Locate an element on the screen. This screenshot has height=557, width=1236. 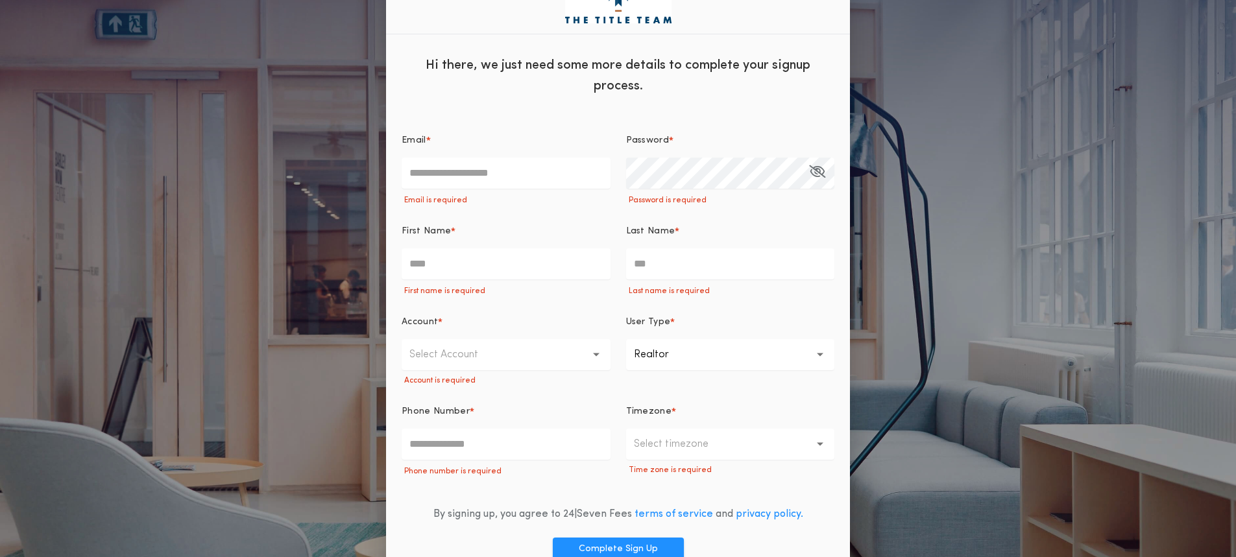
p: Account is required is located at coordinates (506, 381).